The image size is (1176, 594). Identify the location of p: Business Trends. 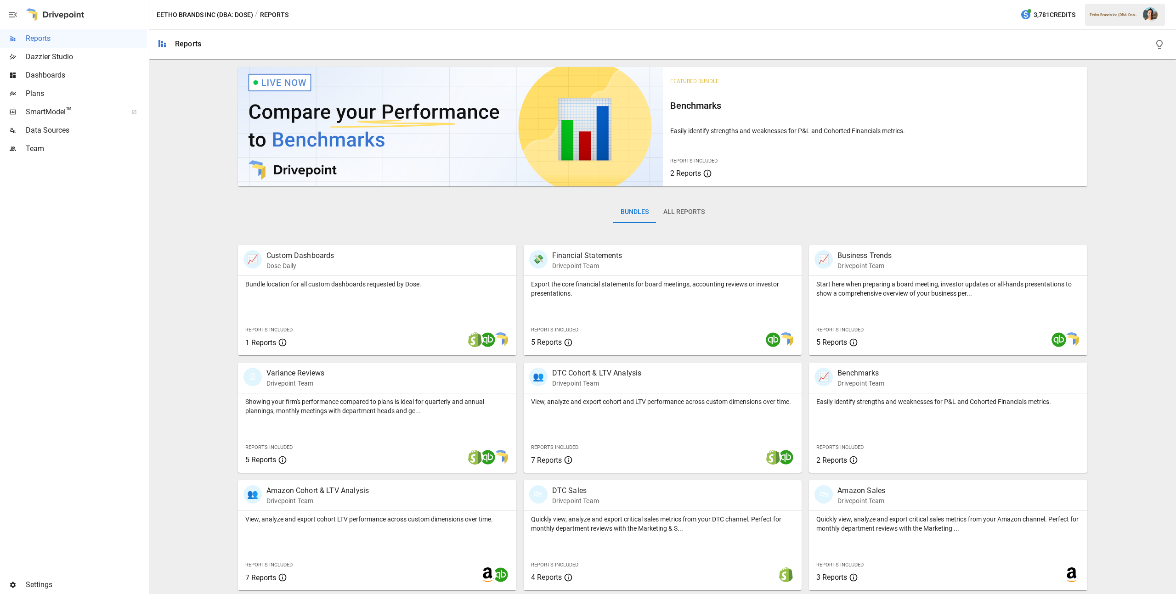
(864, 256).